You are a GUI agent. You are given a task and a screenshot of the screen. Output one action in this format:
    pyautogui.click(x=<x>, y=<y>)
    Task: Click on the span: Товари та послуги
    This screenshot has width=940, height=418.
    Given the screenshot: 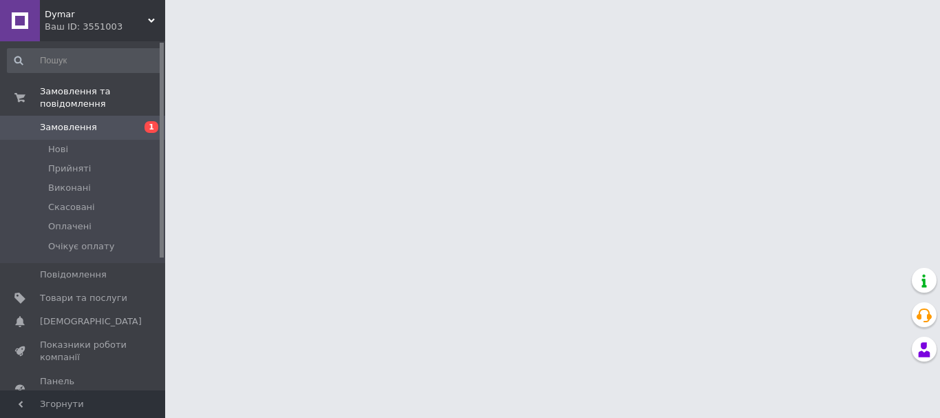 What is the action you would take?
    pyautogui.click(x=83, y=298)
    